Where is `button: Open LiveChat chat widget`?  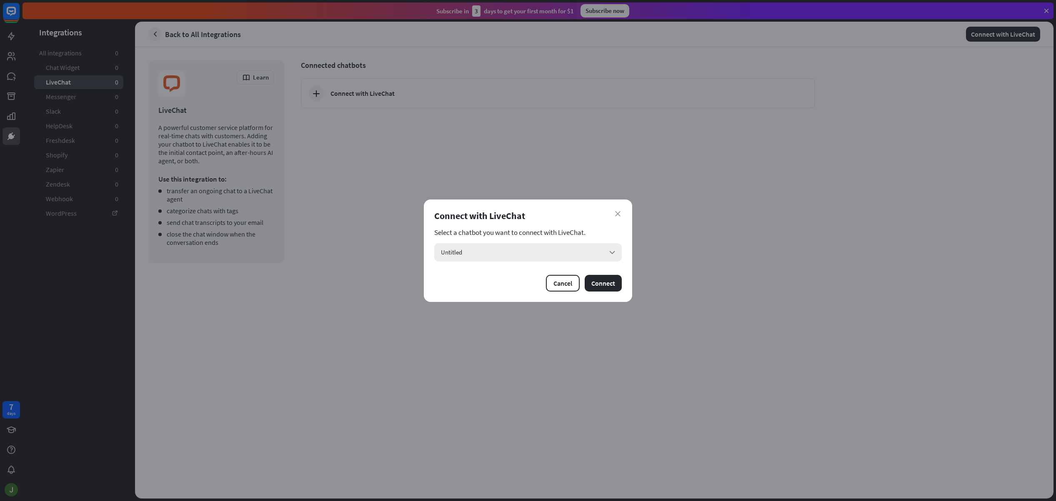 button: Open LiveChat chat widget is located at coordinates (19, 16).